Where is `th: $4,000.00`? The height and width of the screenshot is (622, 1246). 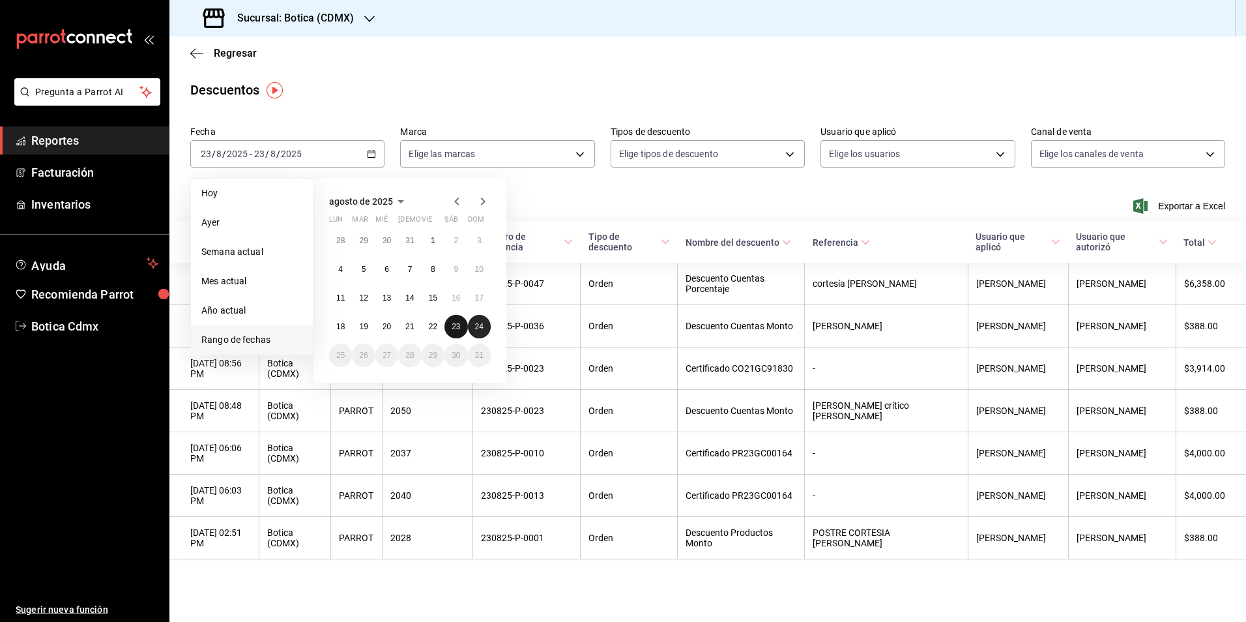
th: $4,000.00 is located at coordinates (1211, 453).